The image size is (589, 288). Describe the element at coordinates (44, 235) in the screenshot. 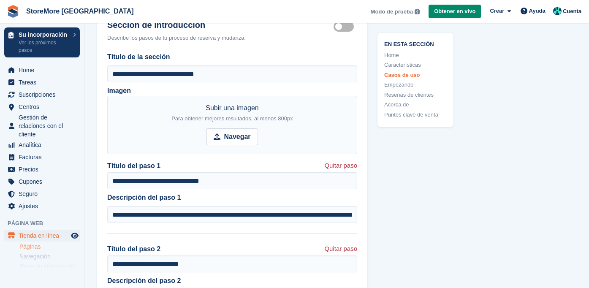

I see `span: Tienda en línea` at that location.